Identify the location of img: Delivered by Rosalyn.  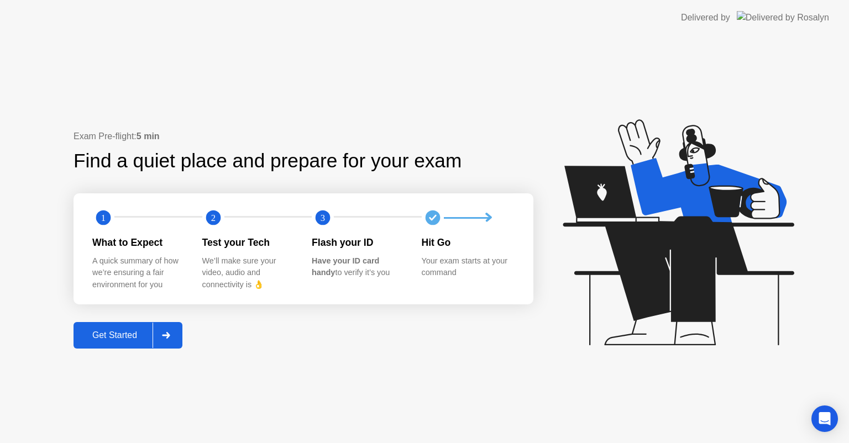
(782, 17).